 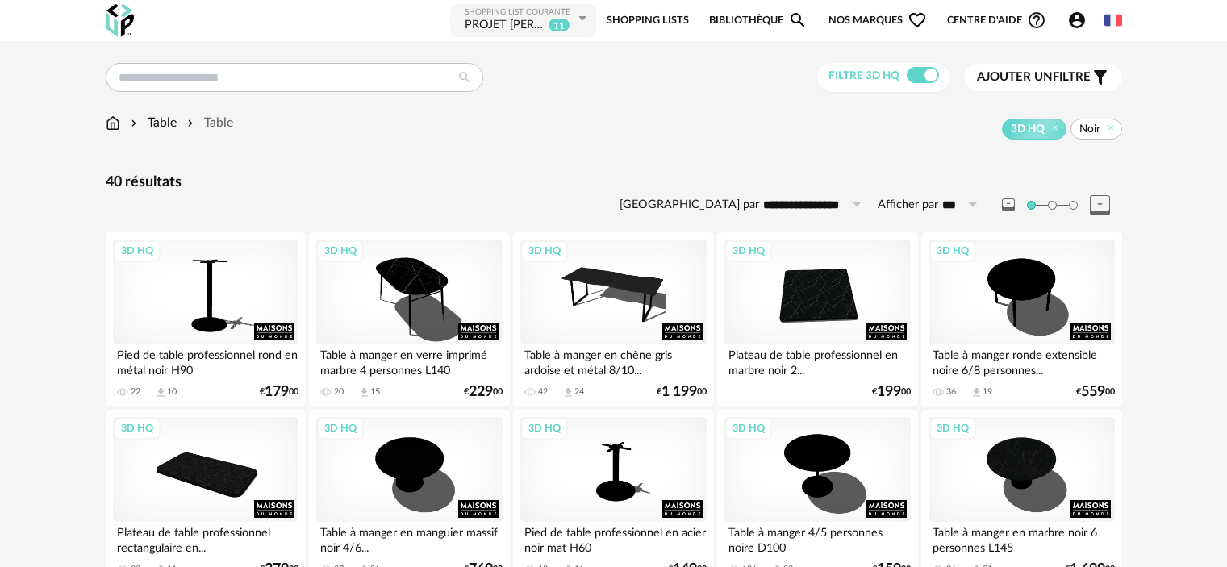 I want to click on span: Centre d'aideHelp Circle Outline icon, so click(x=996, y=20).